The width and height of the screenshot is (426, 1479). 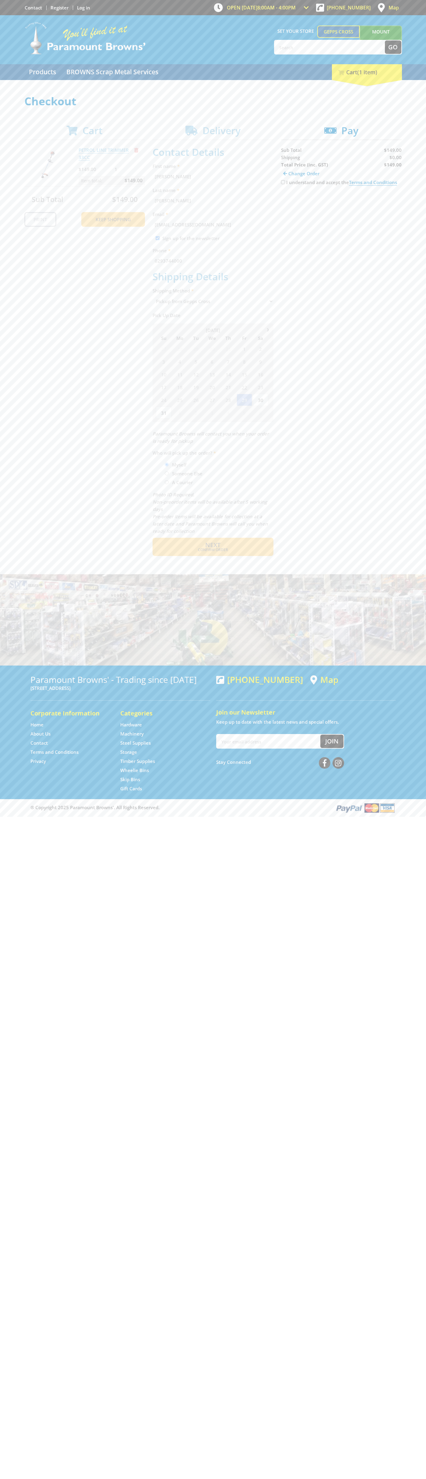 I want to click on img: PayPal, Mastercard, Visa accepted, so click(x=365, y=808).